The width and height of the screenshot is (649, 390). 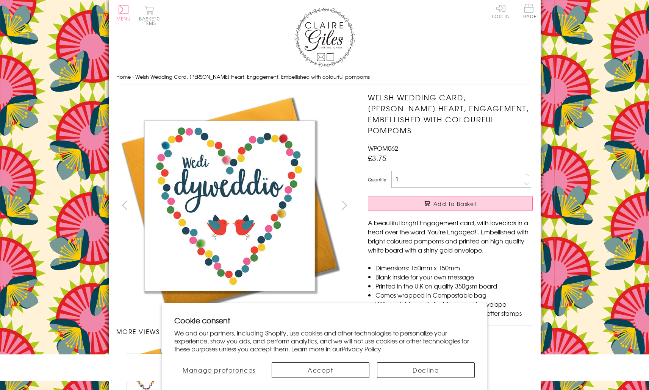 I want to click on li: Printed in the U.K on quality 350gsm board, so click(x=454, y=286).